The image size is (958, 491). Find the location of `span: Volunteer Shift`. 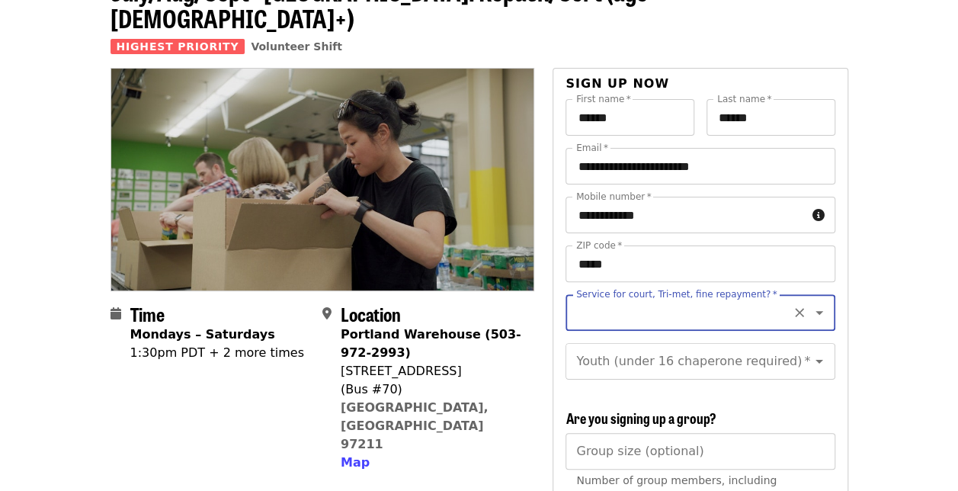

span: Volunteer Shift is located at coordinates (296, 46).